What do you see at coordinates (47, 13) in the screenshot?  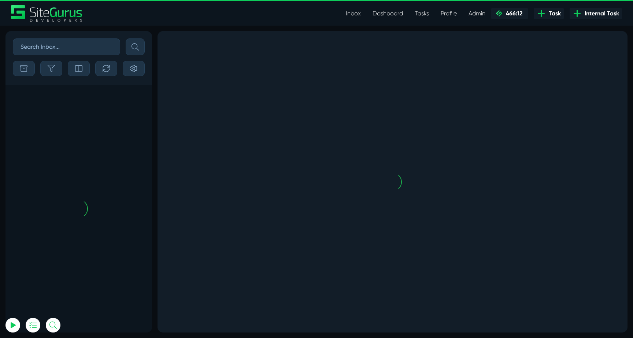 I see `a: SiteGurus` at bounding box center [47, 13].